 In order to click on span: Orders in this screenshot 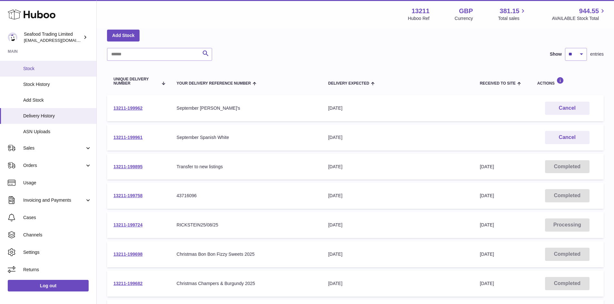, I will do `click(54, 166)`.